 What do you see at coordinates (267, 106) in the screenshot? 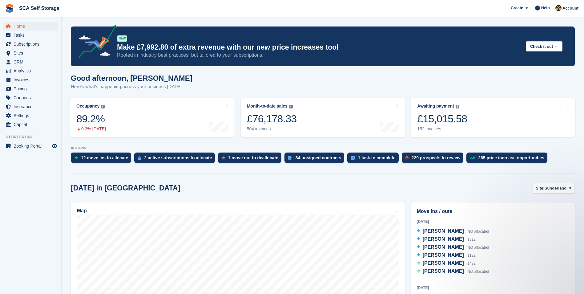
I see `div: Month-to-date sales` at bounding box center [267, 106].